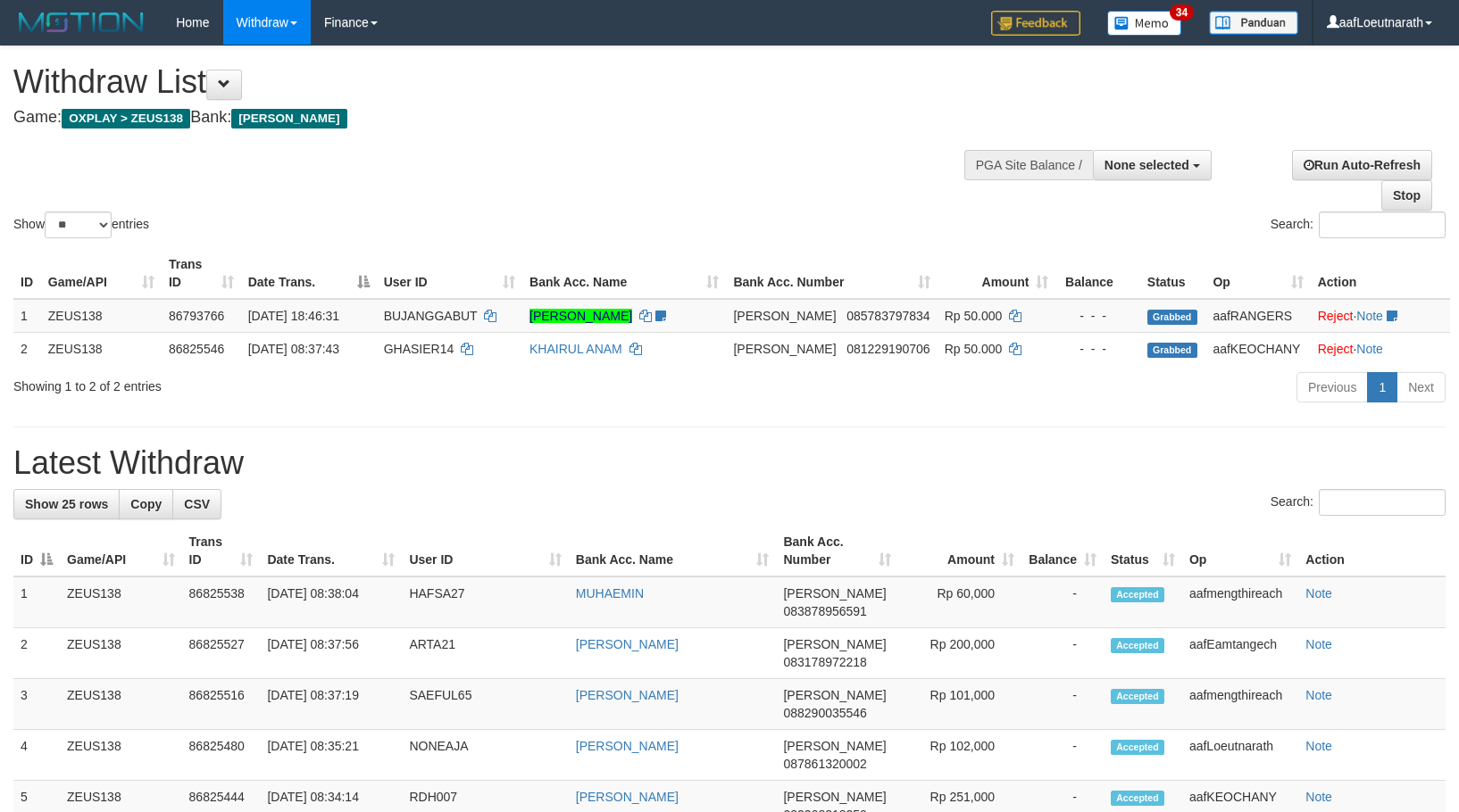 This screenshot has height=812, width=1459. What do you see at coordinates (37, 551) in the screenshot?
I see `th: ID: activate to sort column descending` at bounding box center [37, 551].